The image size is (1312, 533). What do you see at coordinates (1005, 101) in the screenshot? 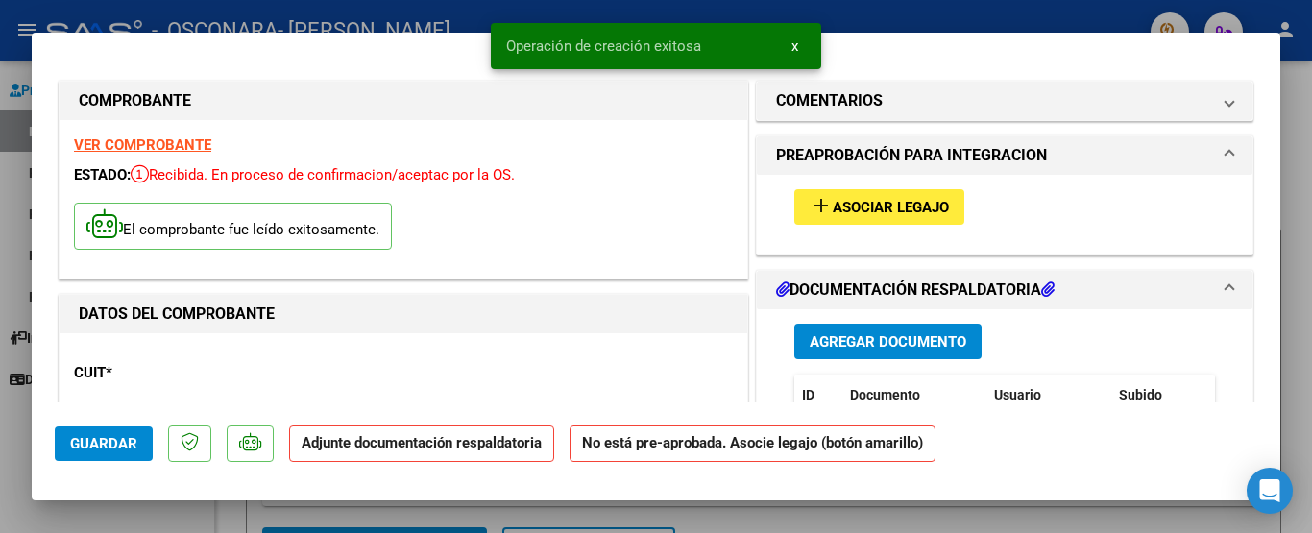
I see `mat-expansion-panel-header: COMENTARIOS` at bounding box center [1005, 101].